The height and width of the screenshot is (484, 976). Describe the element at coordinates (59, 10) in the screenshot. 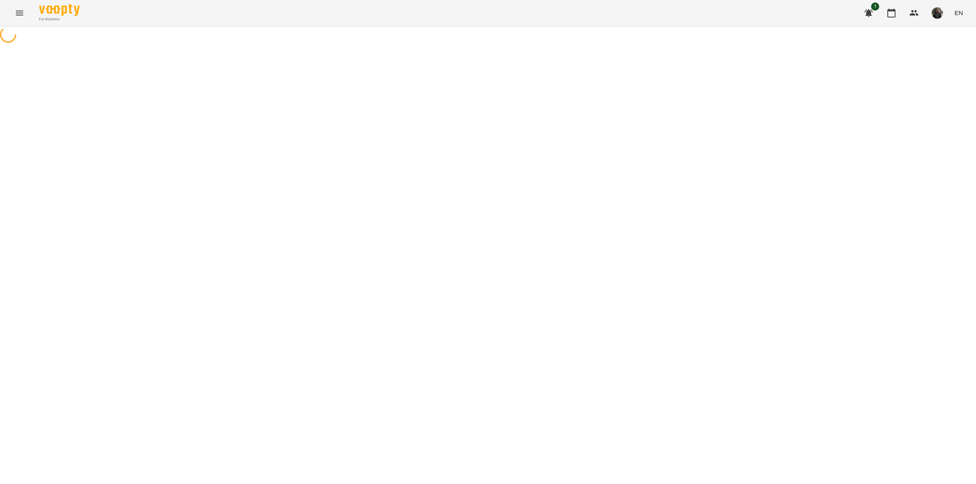

I see `img: Voopty Logo` at that location.